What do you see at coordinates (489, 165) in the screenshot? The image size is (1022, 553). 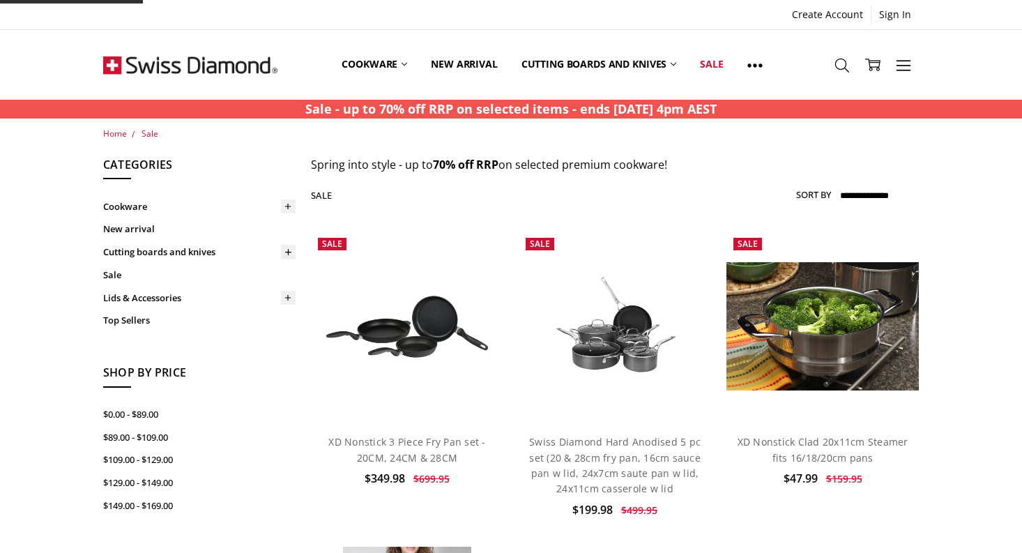 I see `span: Spring into style - up to on selected premium cookware!` at bounding box center [489, 165].